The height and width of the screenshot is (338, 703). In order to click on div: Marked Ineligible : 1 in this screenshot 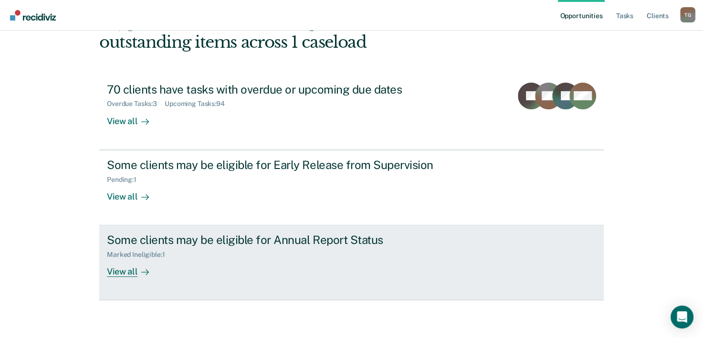, I will do `click(139, 254)`.